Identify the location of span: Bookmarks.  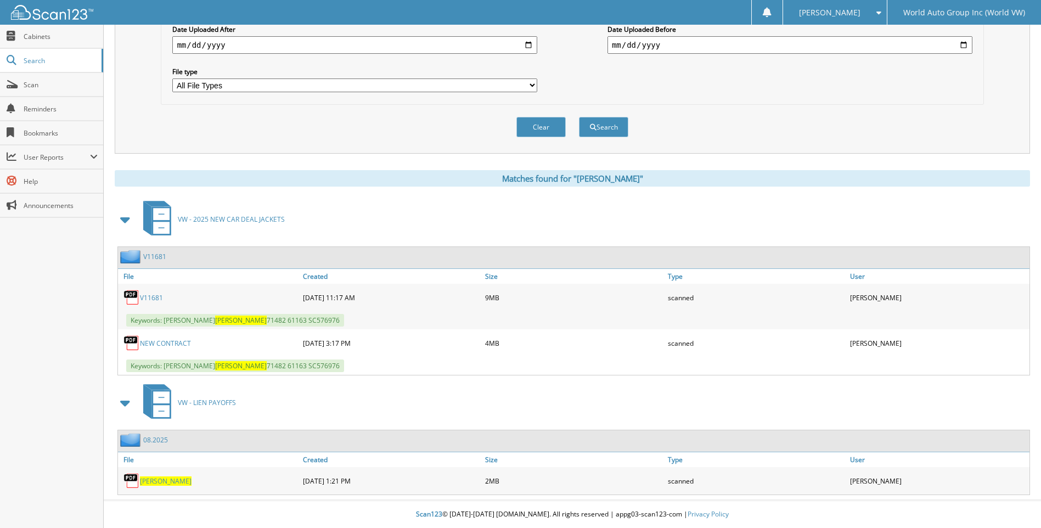
(60, 133).